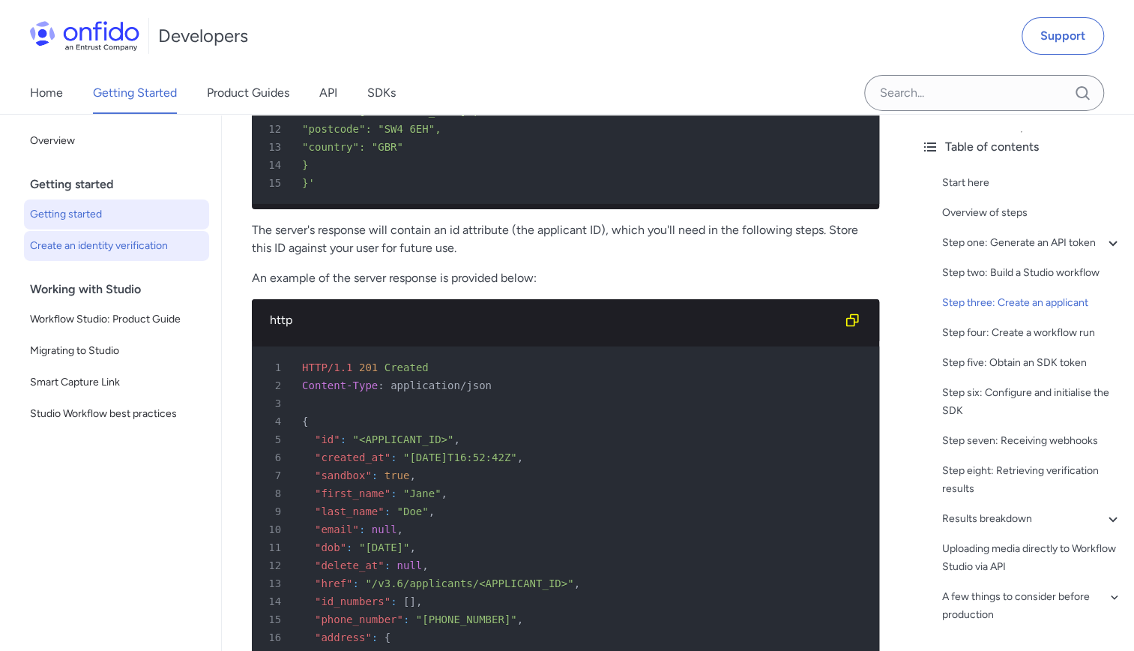  Describe the element at coordinates (274, 637) in the screenshot. I see `span: 16` at that location.